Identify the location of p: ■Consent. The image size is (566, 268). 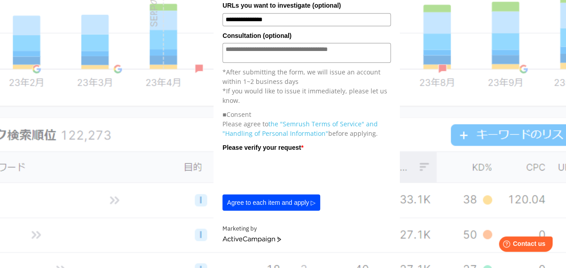
(307, 114).